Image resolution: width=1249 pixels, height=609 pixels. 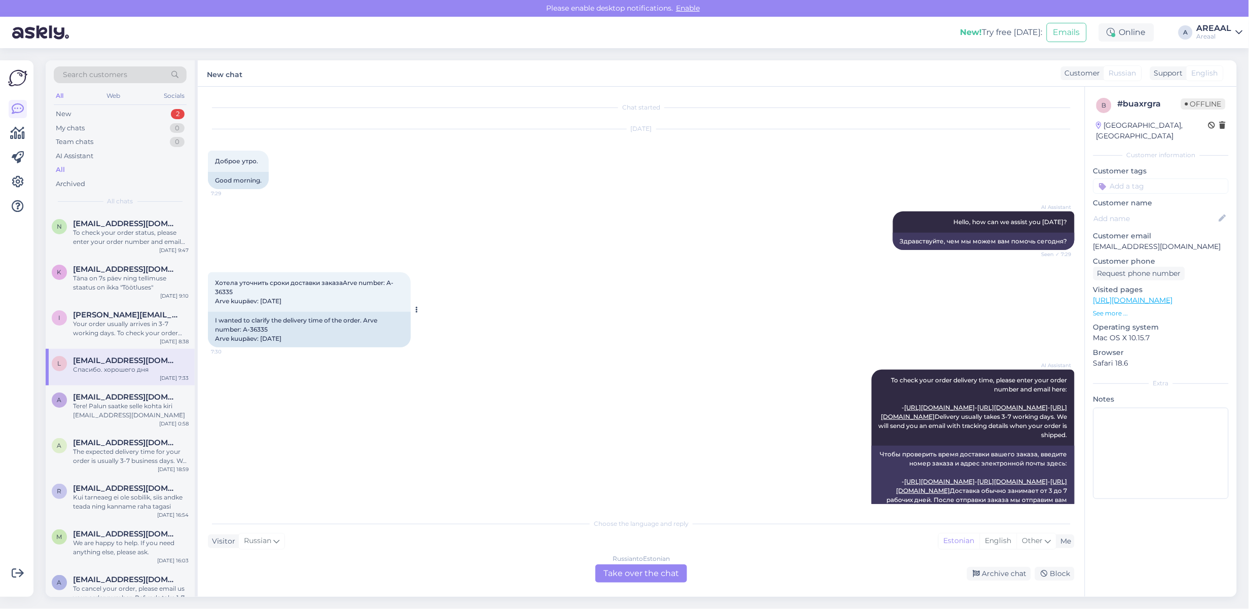 I want to click on span: To check your order delivery time, please enter your order number and email here: - - - Delivery ..., so click(x=973, y=407).